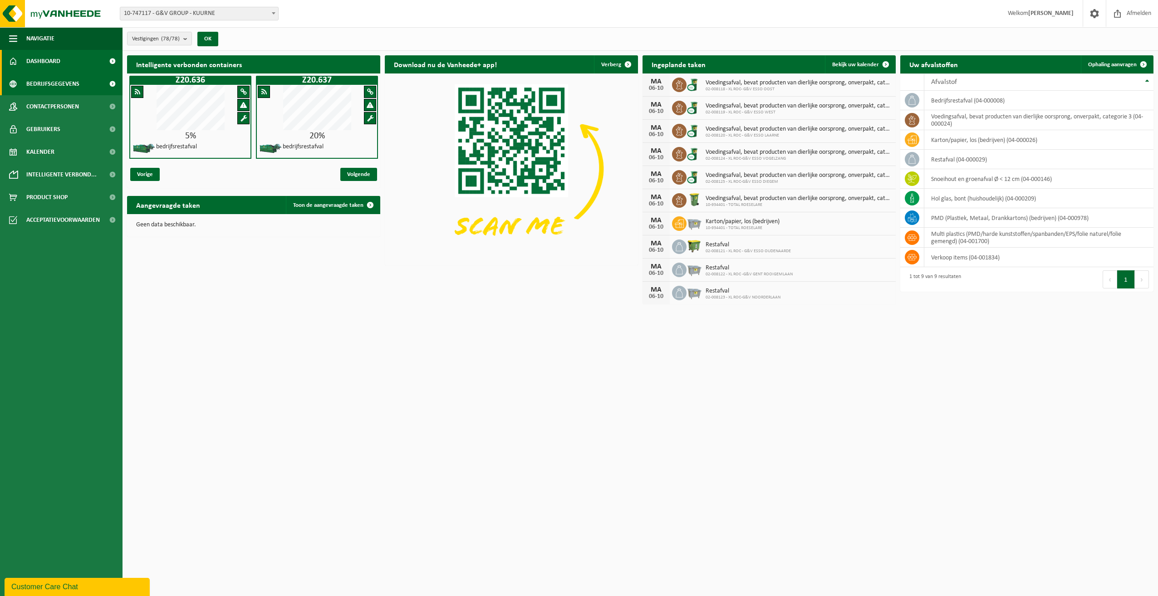  I want to click on span: Gebruikers, so click(43, 129).